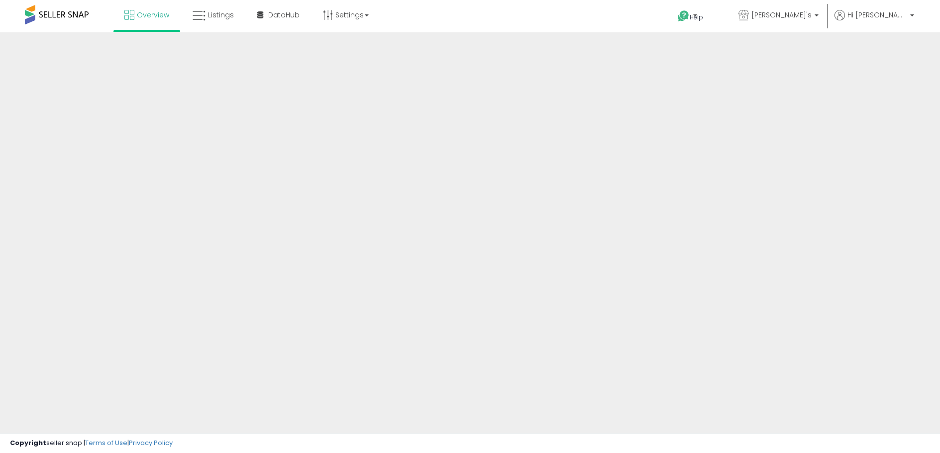  Describe the element at coordinates (221, 15) in the screenshot. I see `span: Listings` at that location.